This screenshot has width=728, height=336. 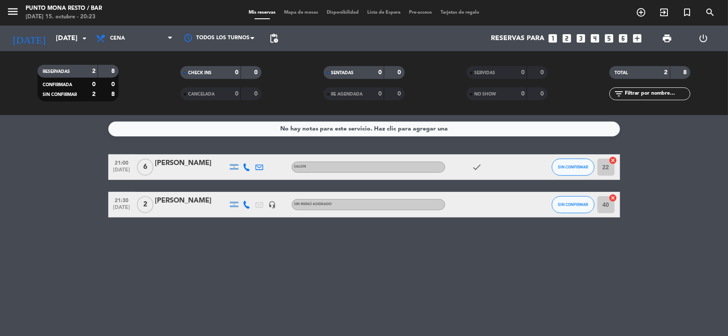 I want to click on span: Cena, so click(x=117, y=38).